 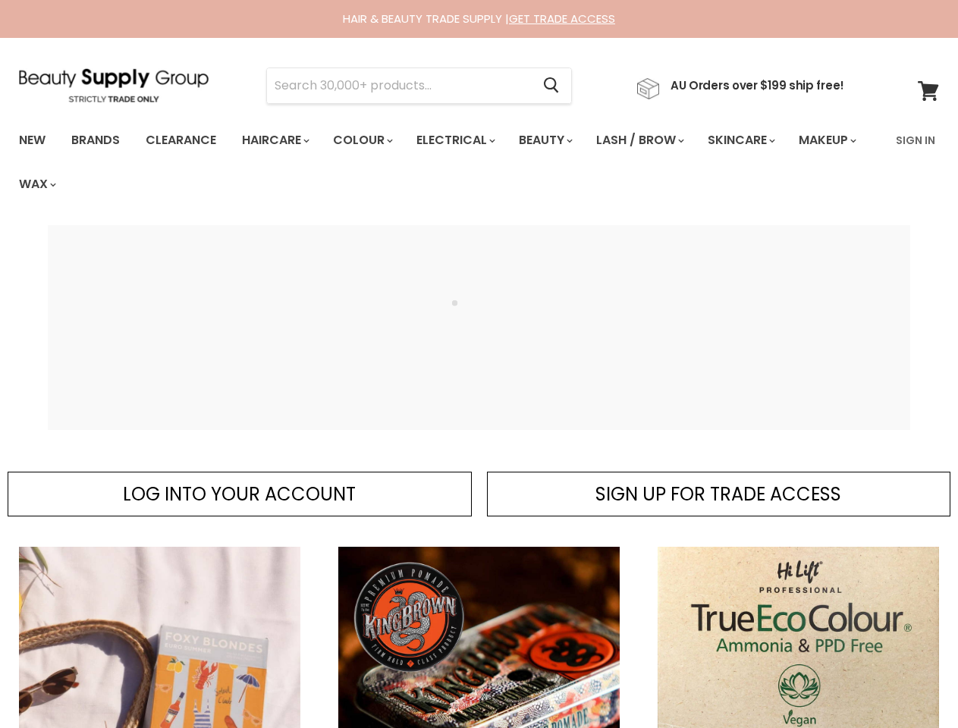 What do you see at coordinates (239, 494) in the screenshot?
I see `span: LOG INTO YOUR ACCOUNT` at bounding box center [239, 494].